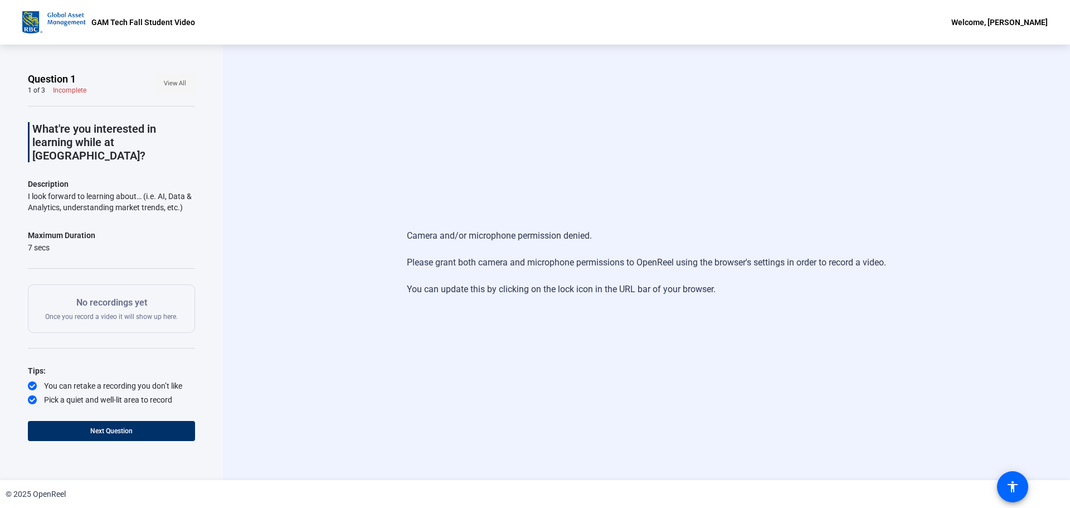 This screenshot has height=508, width=1070. Describe the element at coordinates (54, 22) in the screenshot. I see `img: OpenReel logo` at that location.